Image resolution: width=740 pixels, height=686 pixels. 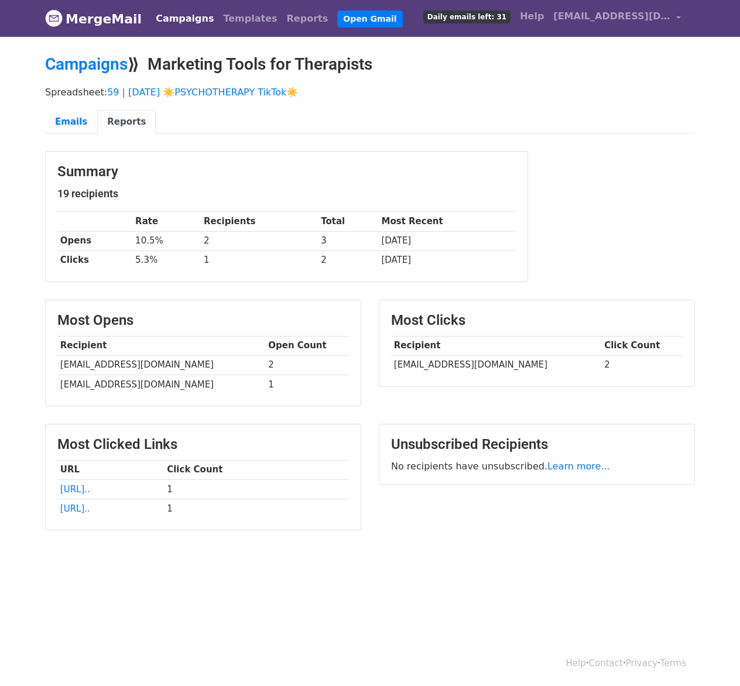 I want to click on a: Privacy, so click(x=642, y=663).